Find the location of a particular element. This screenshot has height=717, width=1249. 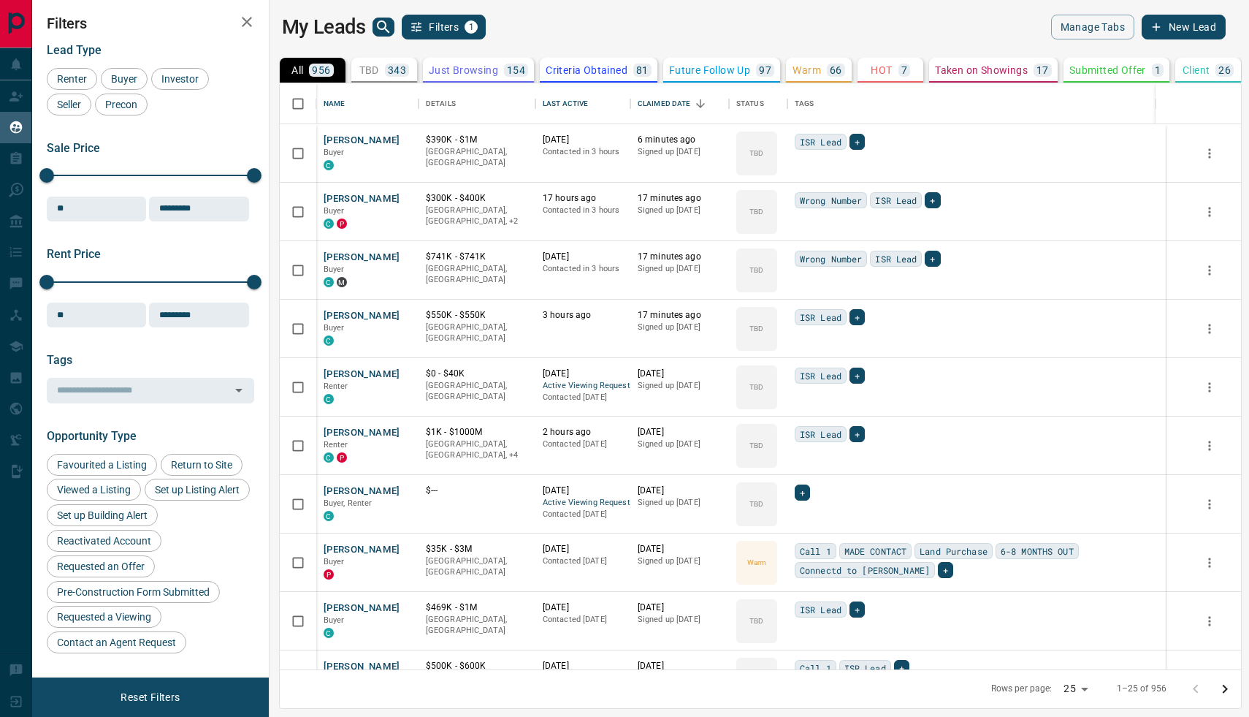

p: 154 is located at coordinates (516, 70).